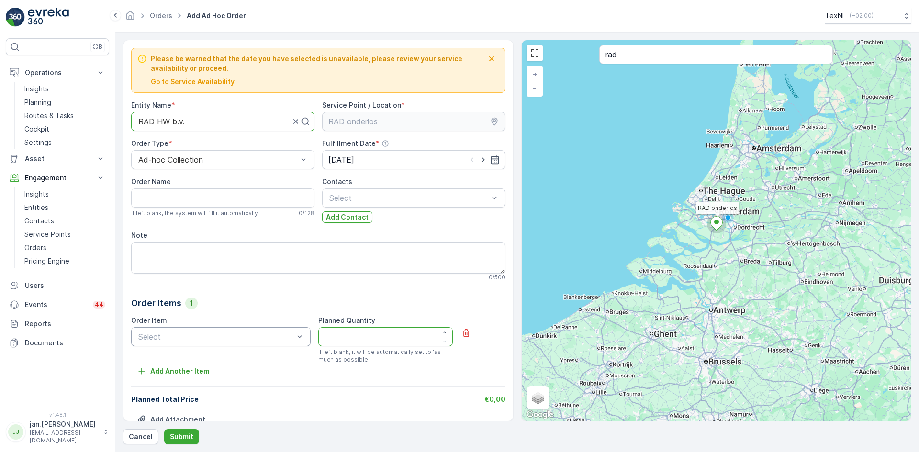  What do you see at coordinates (57, 178) in the screenshot?
I see `button: Engagement` at bounding box center [57, 178].